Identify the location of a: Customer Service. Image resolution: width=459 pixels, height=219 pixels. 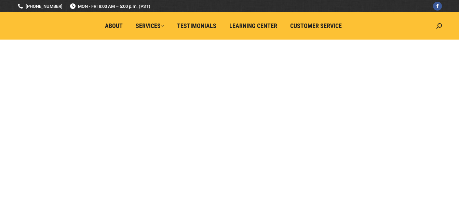
(316, 26).